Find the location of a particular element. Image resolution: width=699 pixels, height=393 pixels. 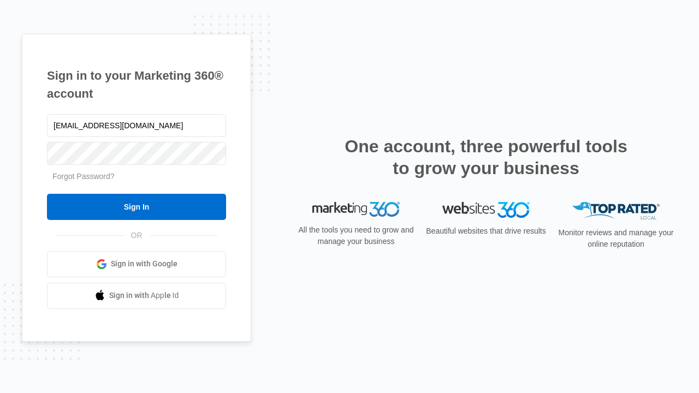

span: OR is located at coordinates (137, 235).